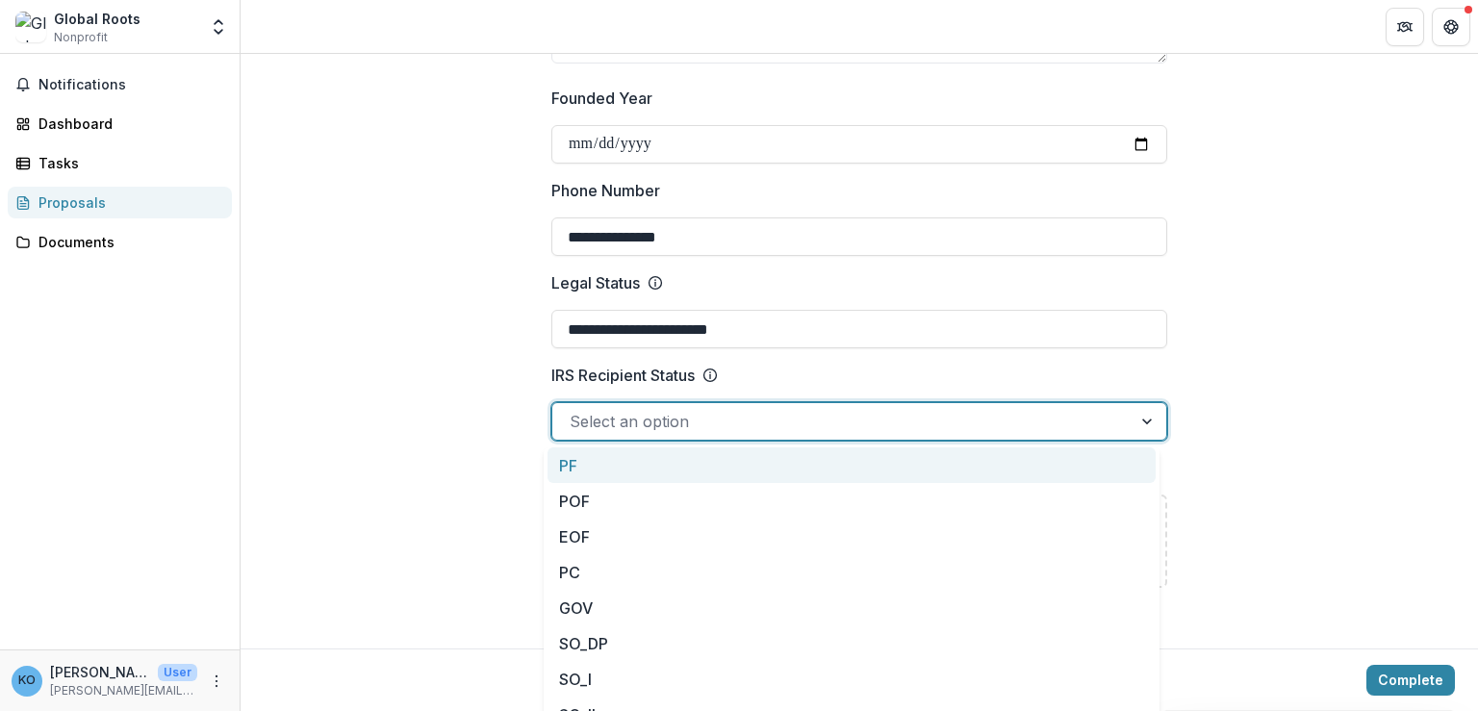 The image size is (1478, 711). Describe the element at coordinates (852, 643) in the screenshot. I see `div: SO_DP` at that location.